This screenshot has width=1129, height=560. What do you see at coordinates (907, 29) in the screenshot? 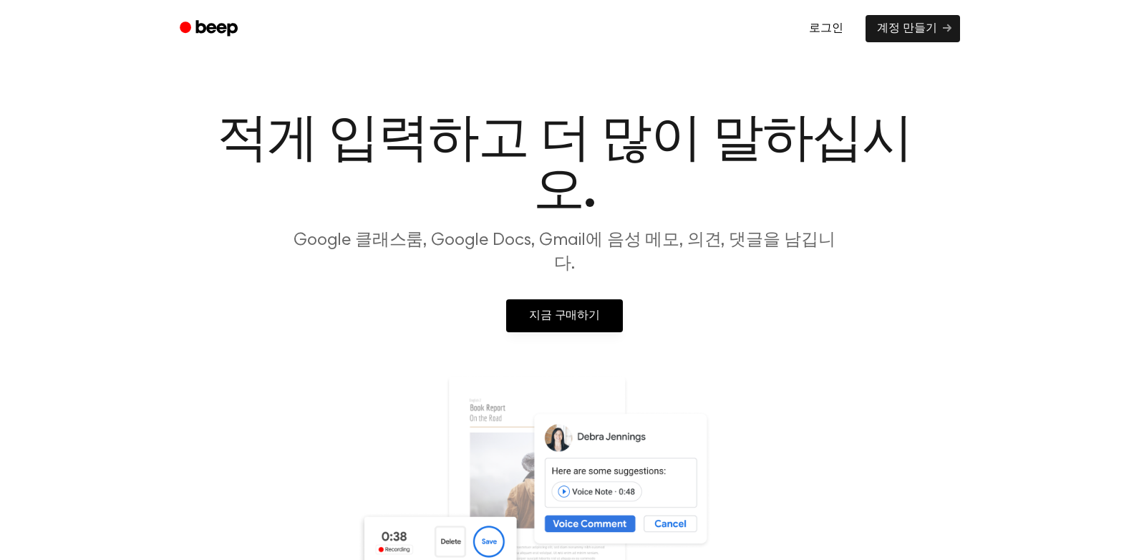
I see `font: 계정 만들기` at bounding box center [907, 29].